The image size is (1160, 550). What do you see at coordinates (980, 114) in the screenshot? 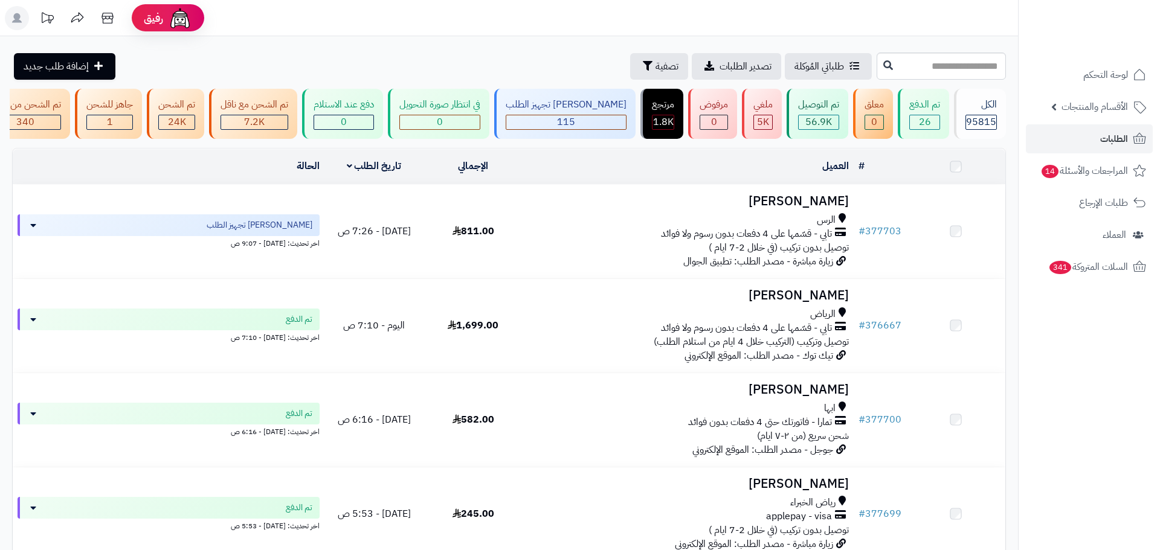
I see `a: الكل95815` at bounding box center [980, 114].